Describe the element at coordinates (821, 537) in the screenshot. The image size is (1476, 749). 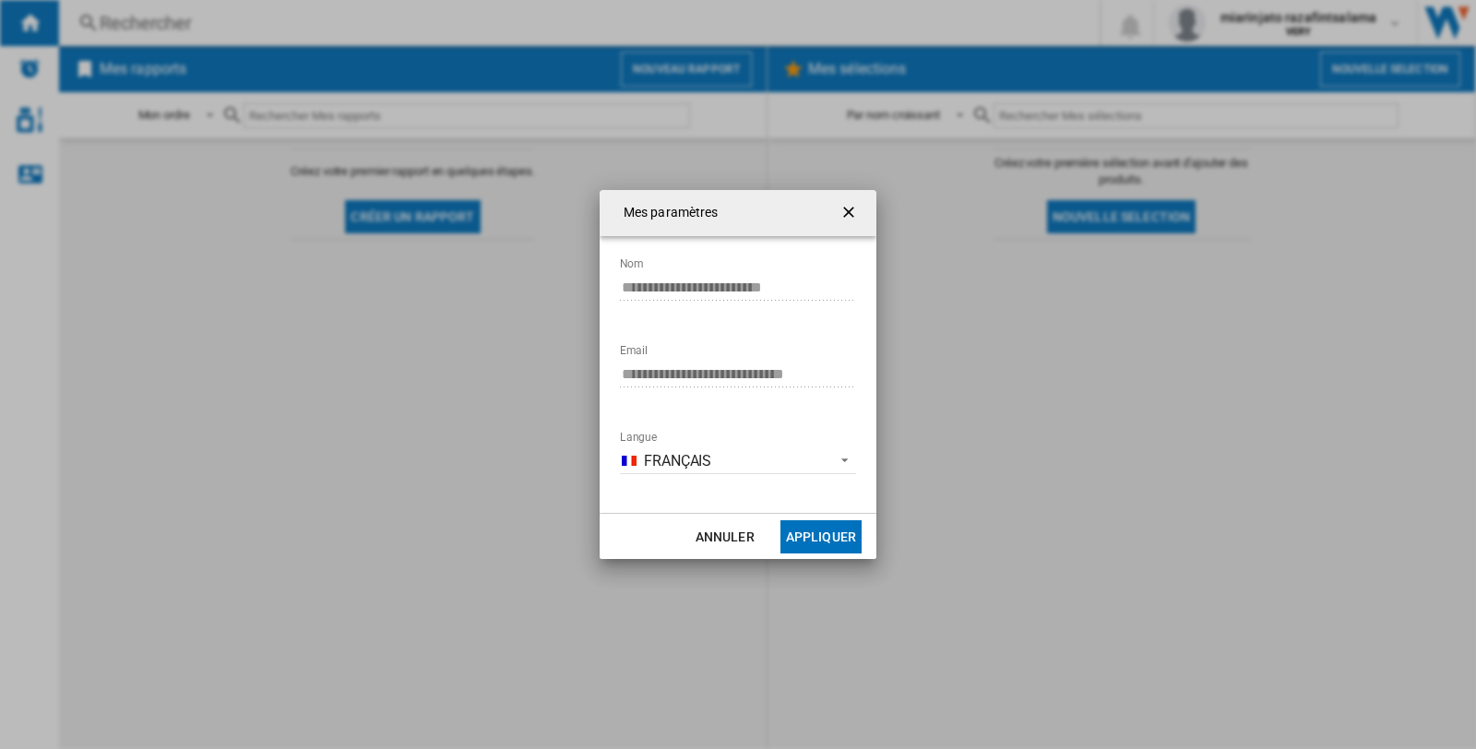
I see `button: Appliquer` at that location.